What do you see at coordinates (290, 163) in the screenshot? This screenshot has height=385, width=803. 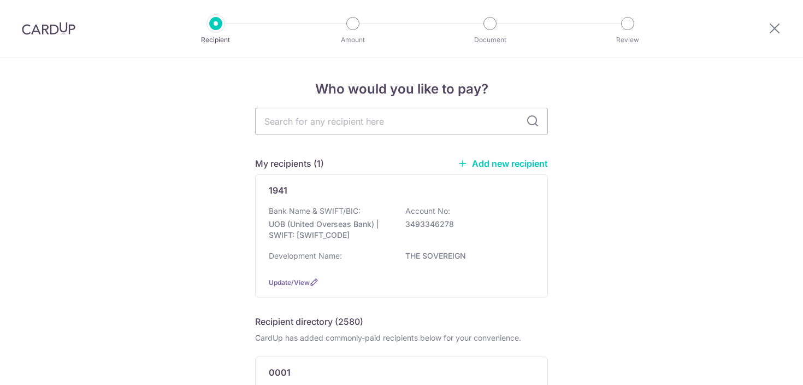 I see `h5: My recipients (1)` at bounding box center [290, 163].